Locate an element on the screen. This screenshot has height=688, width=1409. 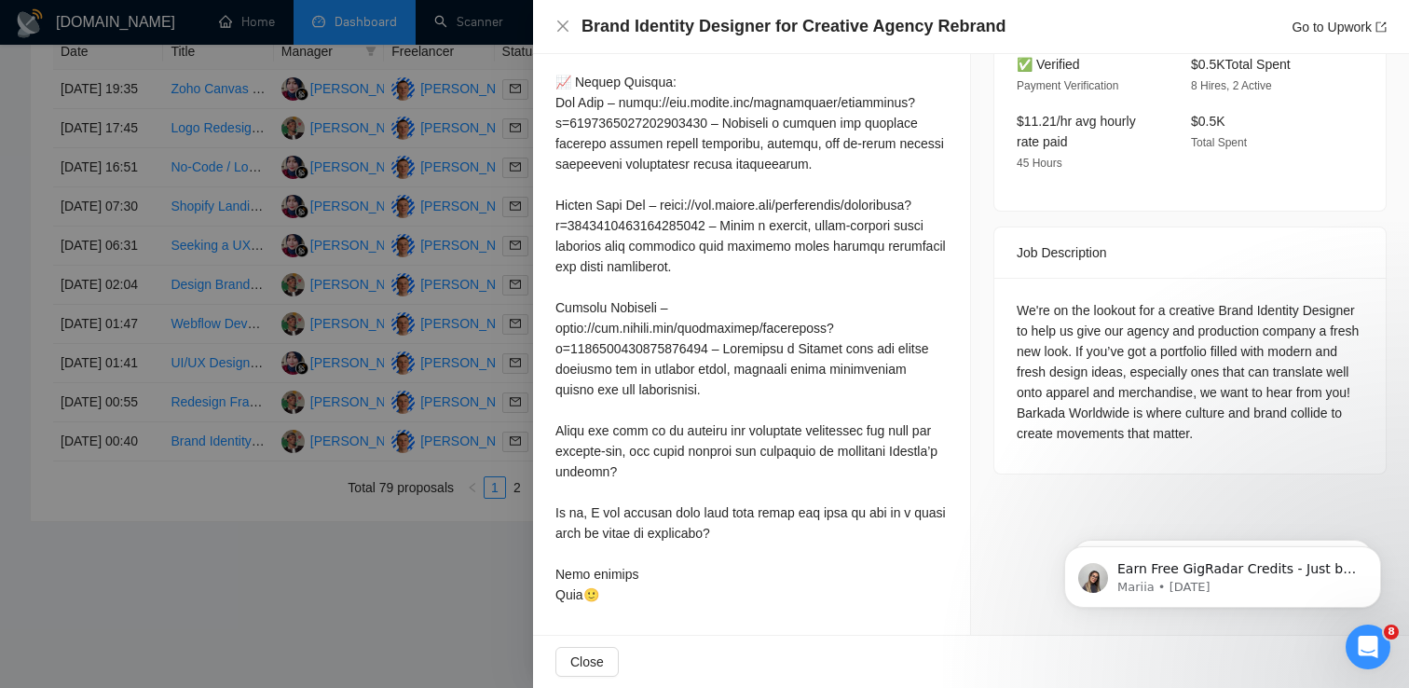
div: We're on the lookout for a creative Brand Identity Designer to help us give our agency and produc... is located at coordinates (1190, 372).